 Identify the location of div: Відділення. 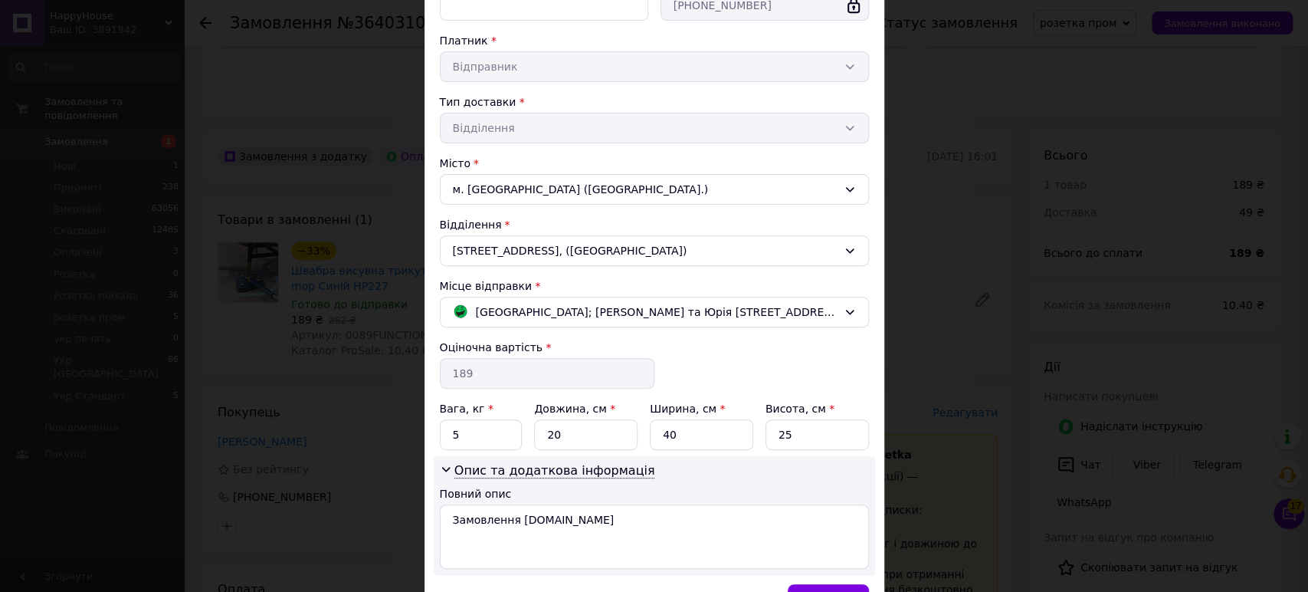
(655, 225).